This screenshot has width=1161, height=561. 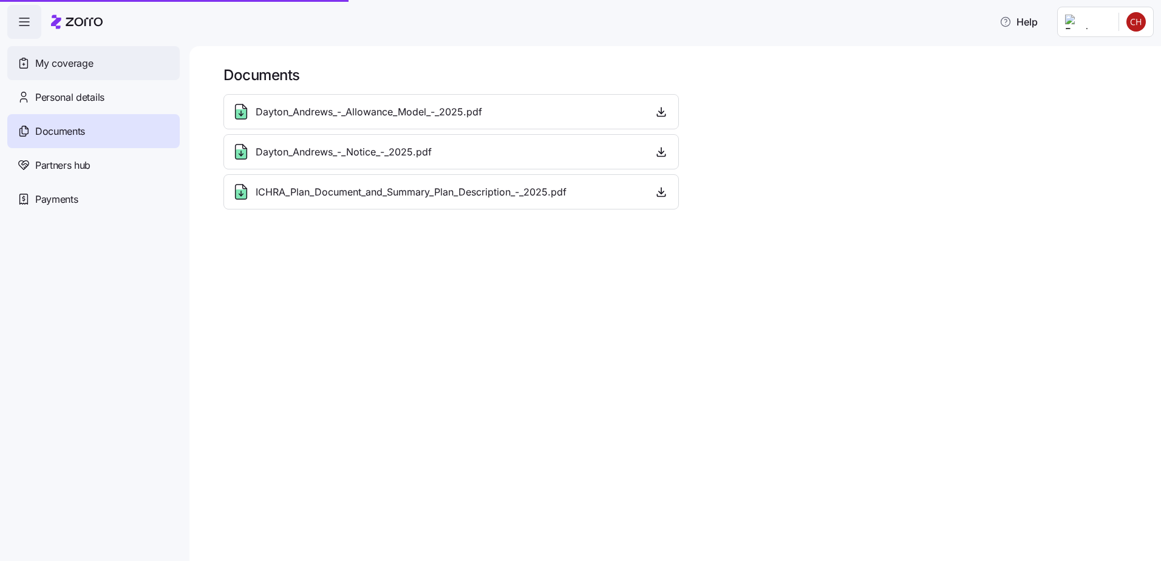 What do you see at coordinates (94, 199) in the screenshot?
I see `a: Payments` at bounding box center [94, 199].